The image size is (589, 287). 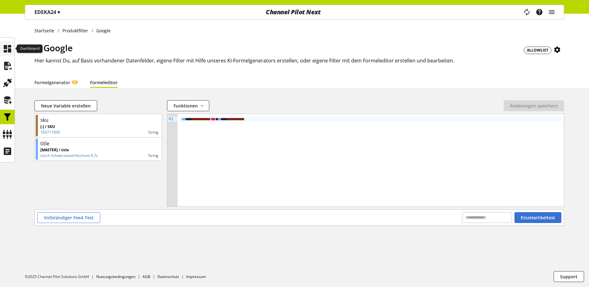 I want to click on span: Neue Variable erstellen, so click(x=66, y=106).